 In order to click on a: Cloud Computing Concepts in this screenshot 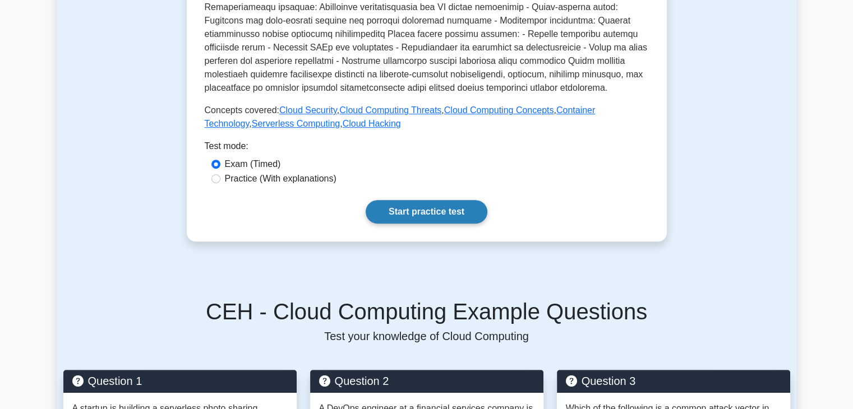, I will do `click(499, 110)`.